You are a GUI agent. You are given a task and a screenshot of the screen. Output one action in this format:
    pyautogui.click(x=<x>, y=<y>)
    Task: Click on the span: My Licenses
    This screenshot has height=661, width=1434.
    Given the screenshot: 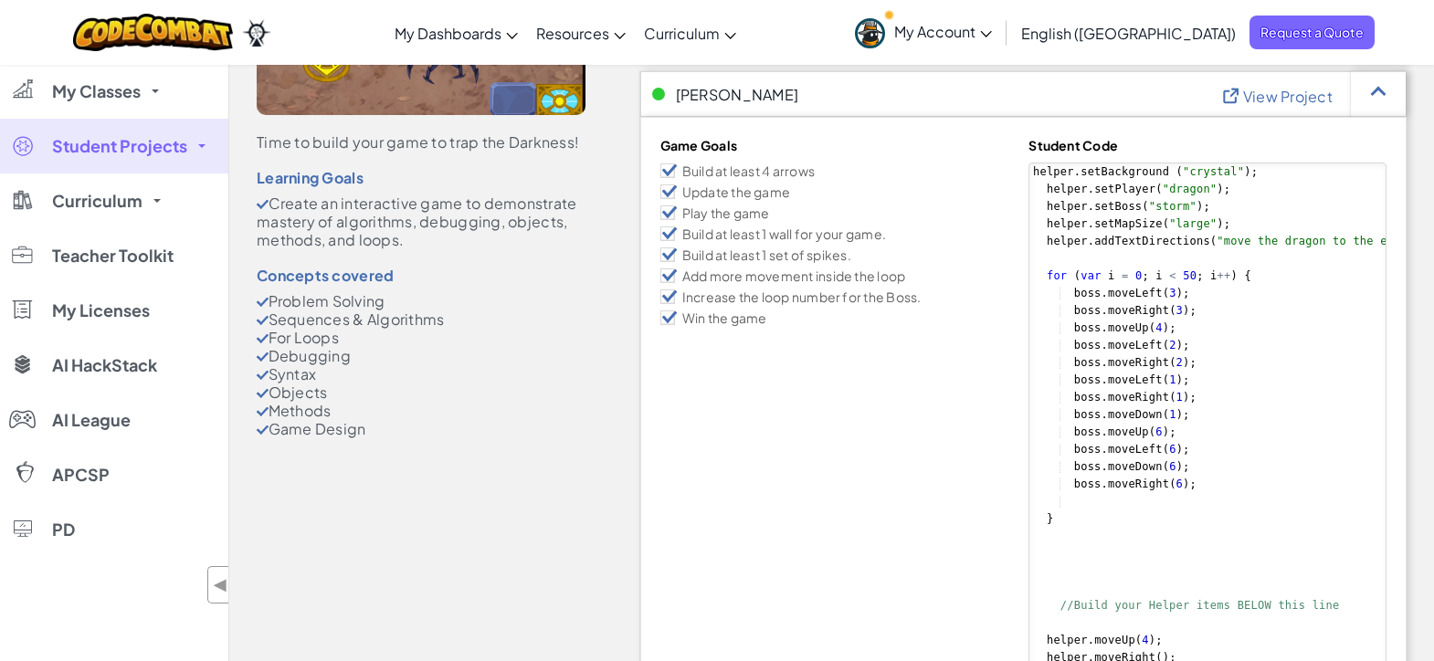 What is the action you would take?
    pyautogui.click(x=100, y=311)
    